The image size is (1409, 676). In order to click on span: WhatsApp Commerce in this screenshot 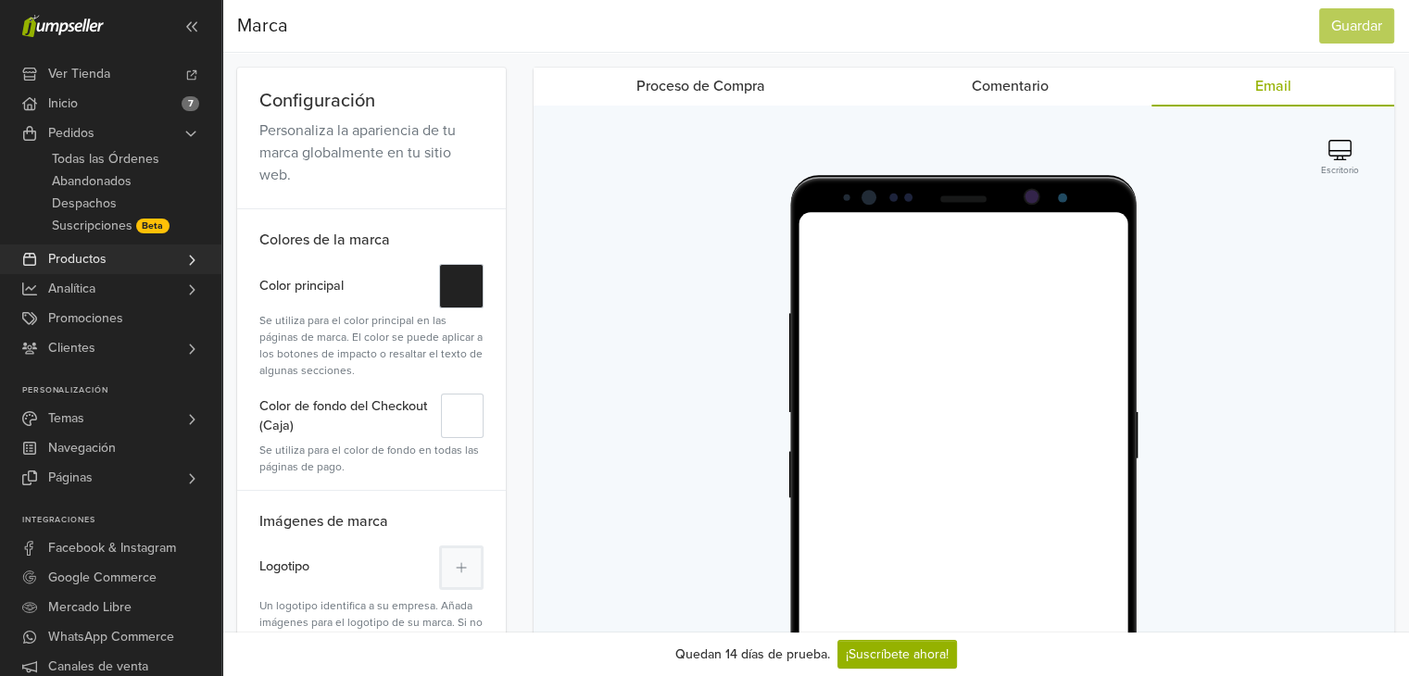, I will do `click(111, 637)`.